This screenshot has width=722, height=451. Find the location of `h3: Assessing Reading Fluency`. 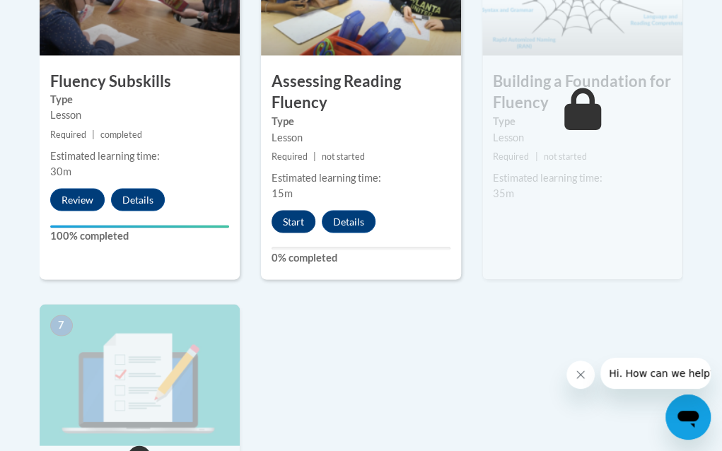

h3: Assessing Reading Fluency is located at coordinates (360, 93).